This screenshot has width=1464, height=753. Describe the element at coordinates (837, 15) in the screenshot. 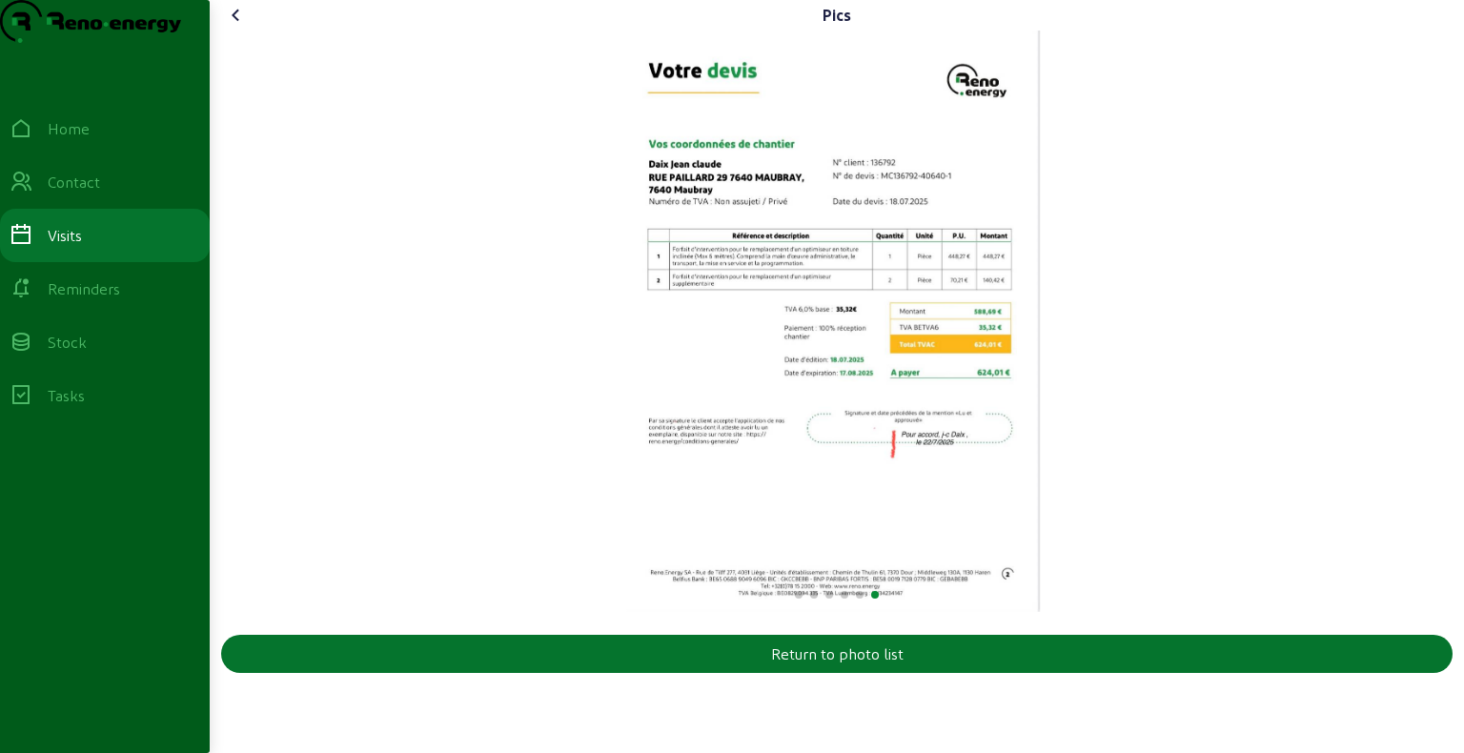

I see `div: Pics` at that location.